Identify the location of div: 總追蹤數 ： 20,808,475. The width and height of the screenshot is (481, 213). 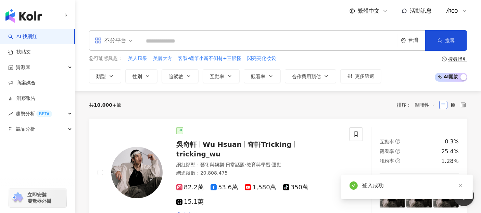
(258, 173).